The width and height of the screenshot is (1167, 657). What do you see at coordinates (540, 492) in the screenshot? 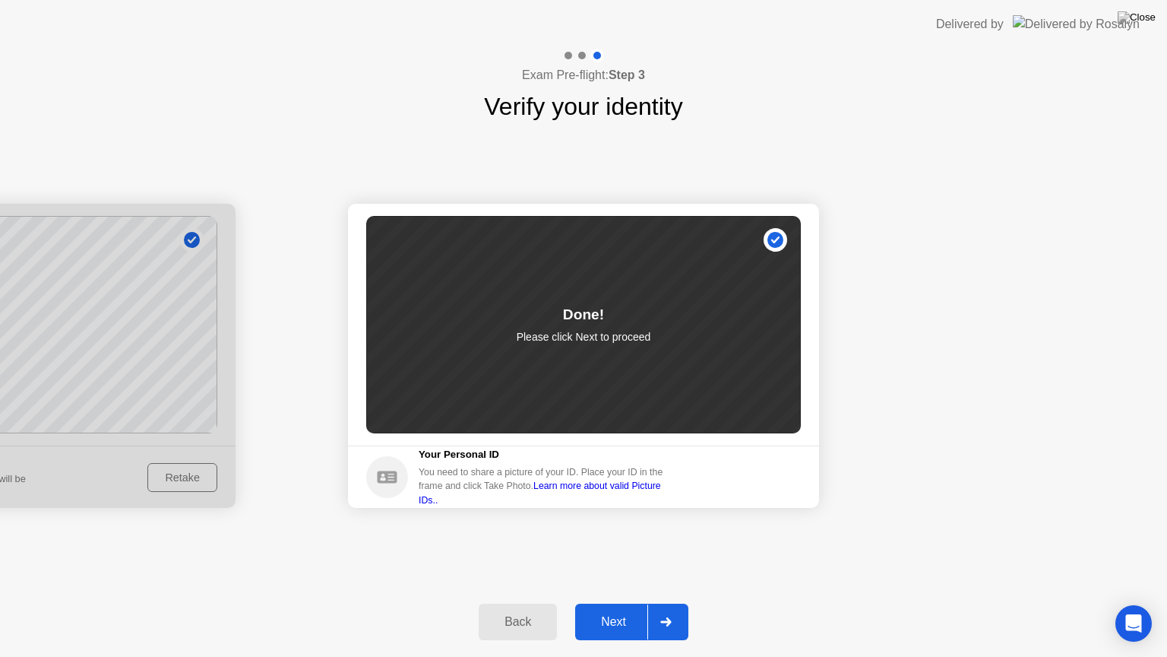
I see `a: Learn more about valid Picture IDs..` at bounding box center [540, 492].